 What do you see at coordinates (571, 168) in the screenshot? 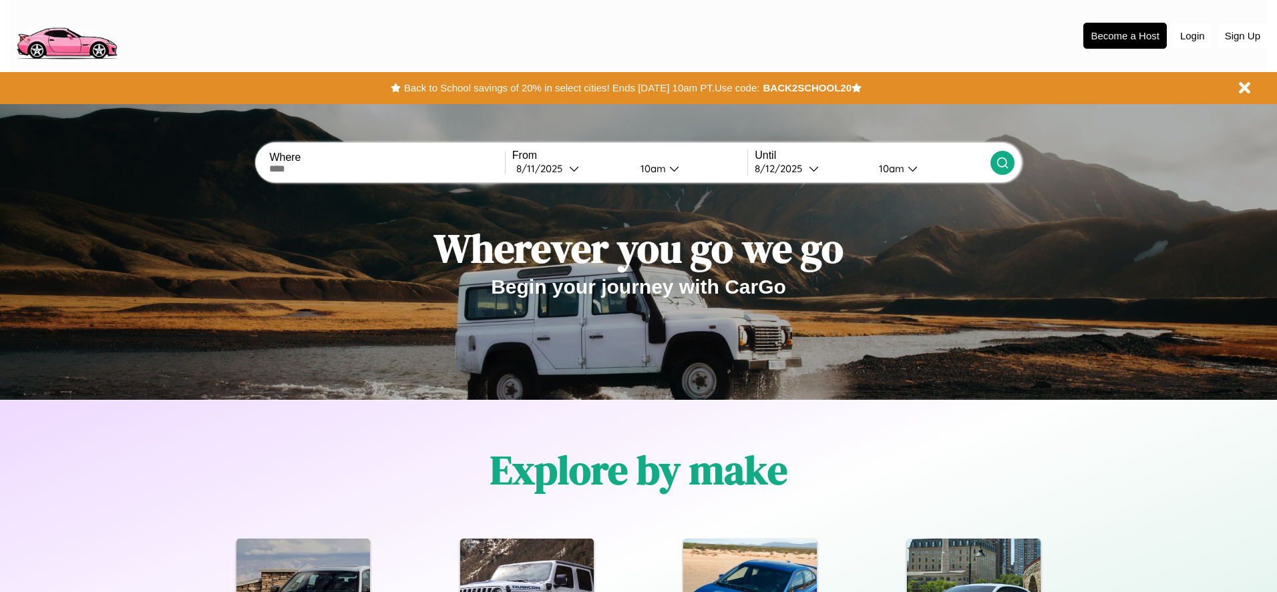
I see `button: 8/11/2025` at bounding box center [571, 168].